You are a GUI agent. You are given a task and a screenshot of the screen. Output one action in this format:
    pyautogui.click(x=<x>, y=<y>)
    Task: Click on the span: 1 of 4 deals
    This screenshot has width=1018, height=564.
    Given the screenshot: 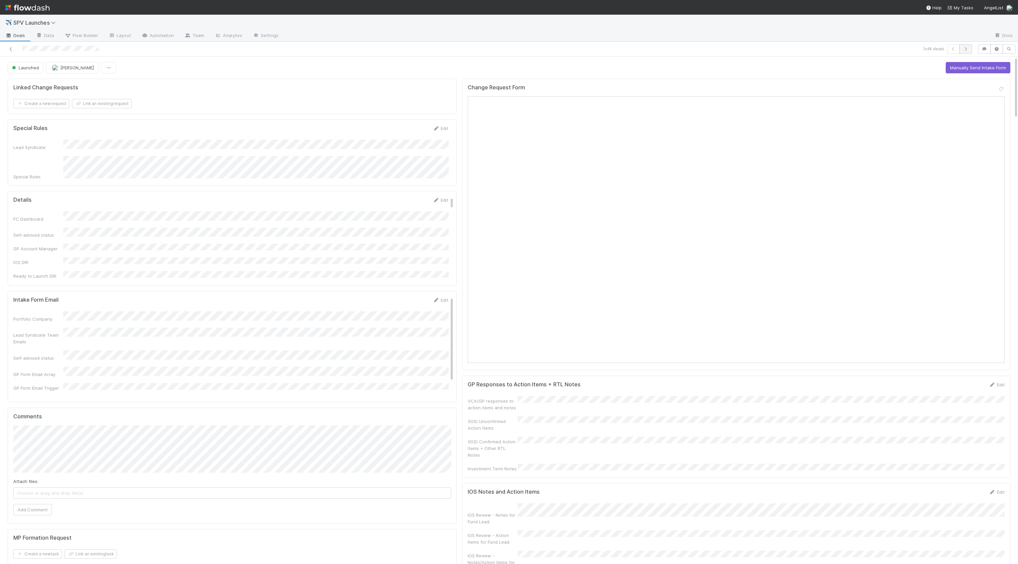 What is the action you would take?
    pyautogui.click(x=934, y=49)
    